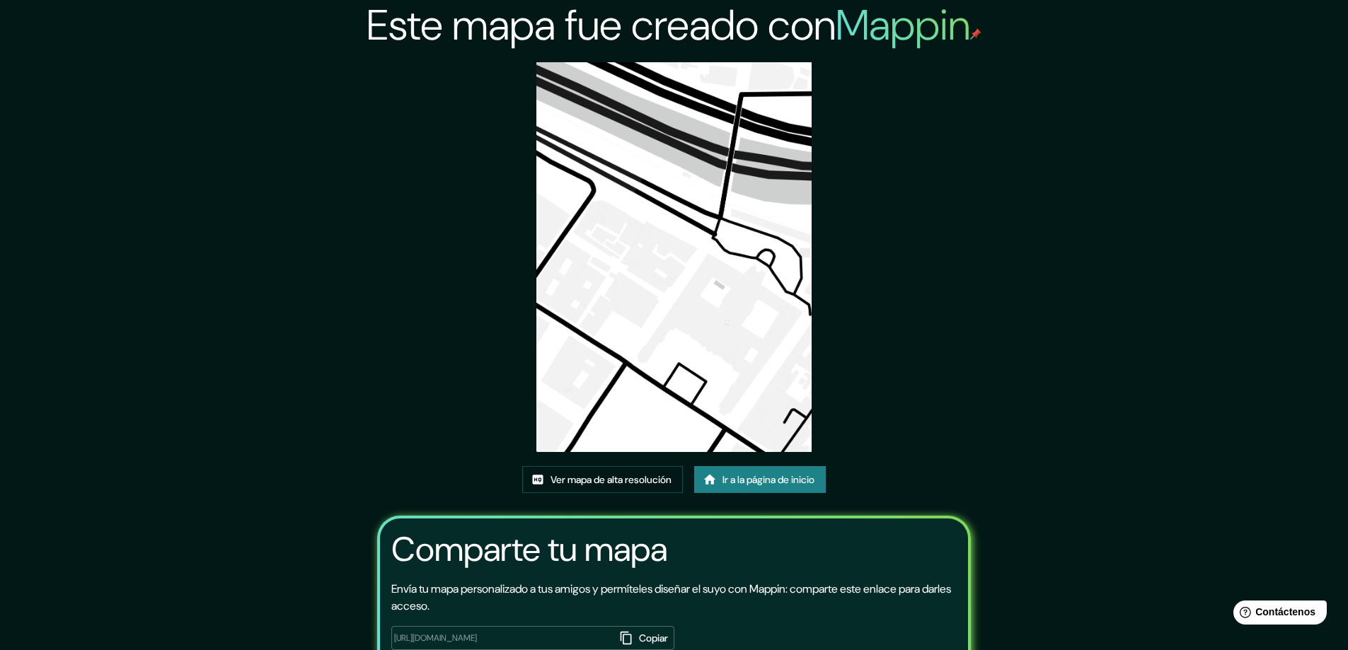  What do you see at coordinates (610, 480) in the screenshot?
I see `font: Ver mapa de alta resolución` at bounding box center [610, 480].